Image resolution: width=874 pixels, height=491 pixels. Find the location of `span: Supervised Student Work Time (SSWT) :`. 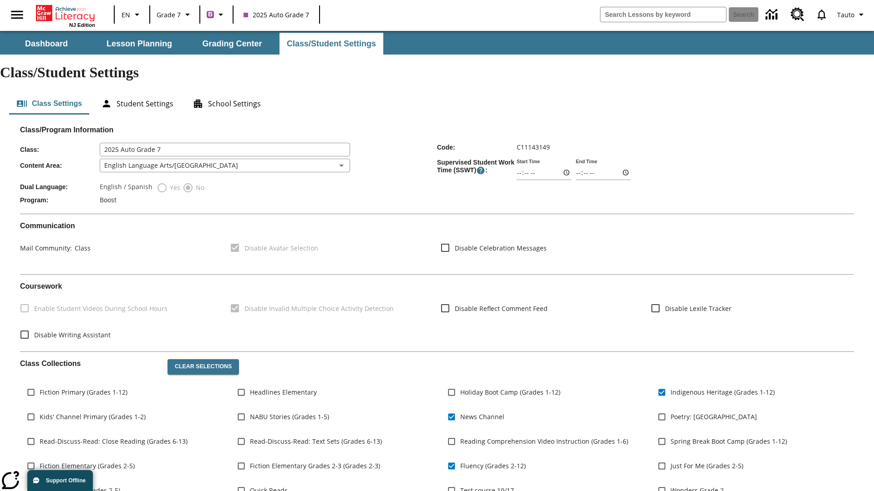

span: Supervised Student Work Time (SSWT) : is located at coordinates (476, 167).